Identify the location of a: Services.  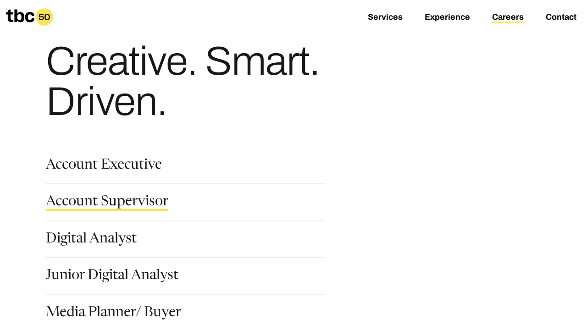
(385, 18).